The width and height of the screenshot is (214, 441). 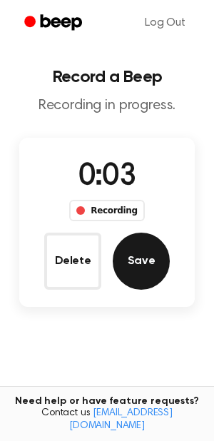 What do you see at coordinates (54, 23) in the screenshot?
I see `a: Beep` at bounding box center [54, 23].